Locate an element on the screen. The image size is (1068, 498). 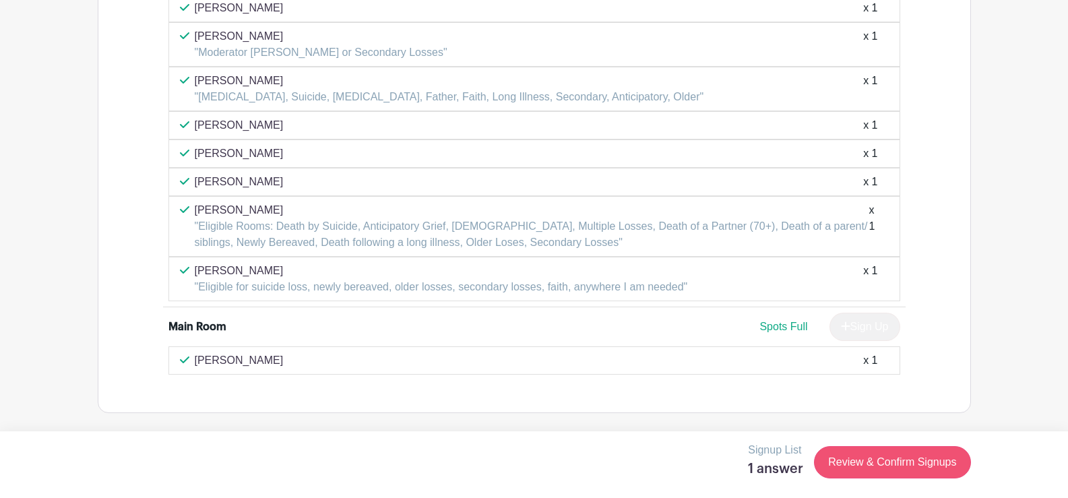
p: Signup List is located at coordinates (775, 450).